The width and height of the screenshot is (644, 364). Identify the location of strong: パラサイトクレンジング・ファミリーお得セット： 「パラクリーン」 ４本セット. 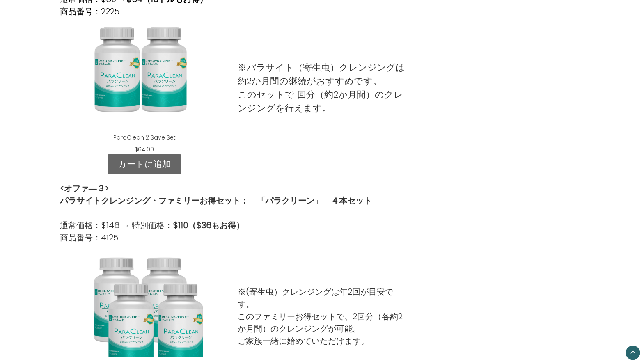
(216, 201).